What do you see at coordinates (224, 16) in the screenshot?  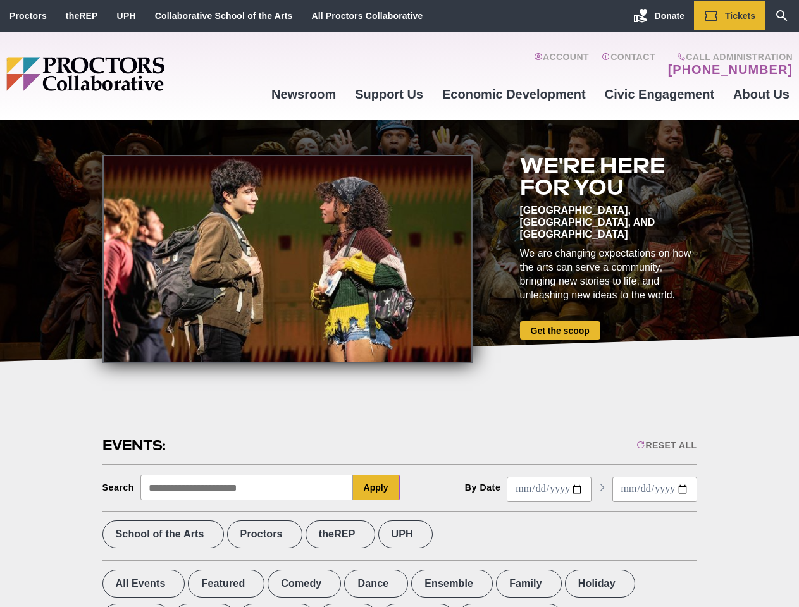 I see `a: Collaborative School of the Arts` at bounding box center [224, 16].